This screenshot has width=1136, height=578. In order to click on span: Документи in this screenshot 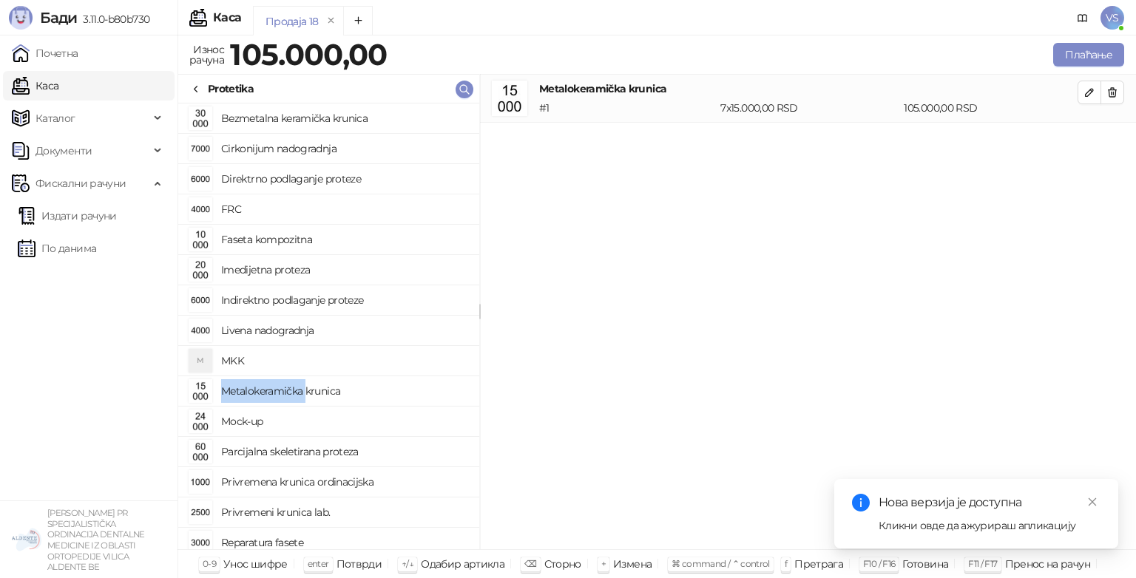, I will do `click(64, 151)`.